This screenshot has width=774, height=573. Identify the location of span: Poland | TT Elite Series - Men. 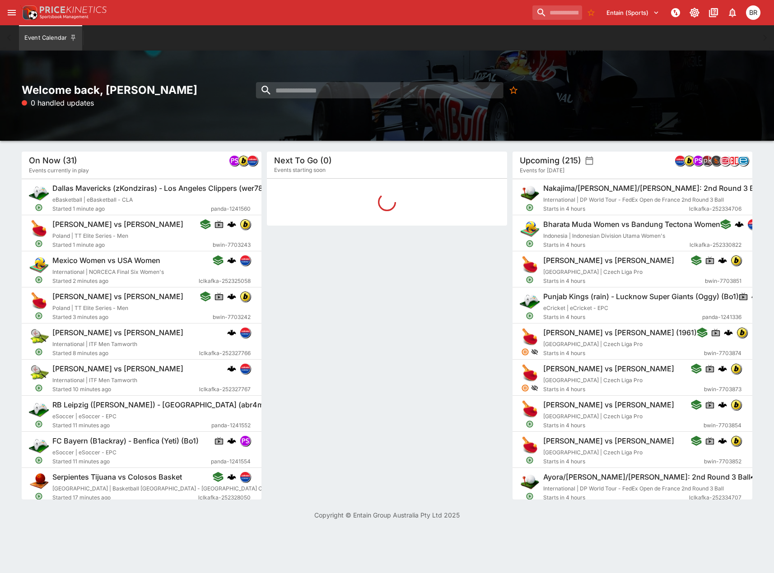
(90, 308).